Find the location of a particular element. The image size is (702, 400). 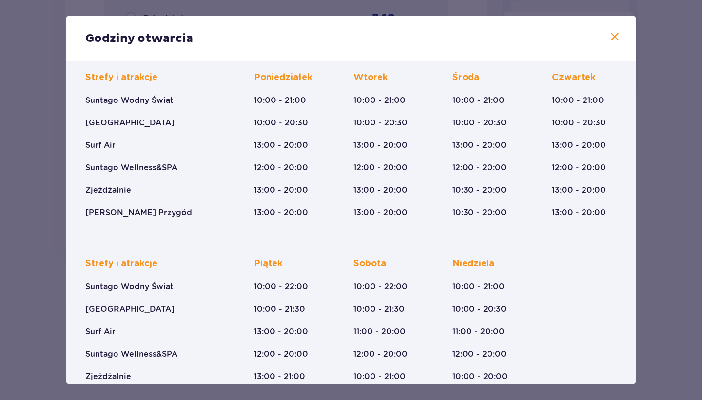

p: Sobota is located at coordinates (370, 264).